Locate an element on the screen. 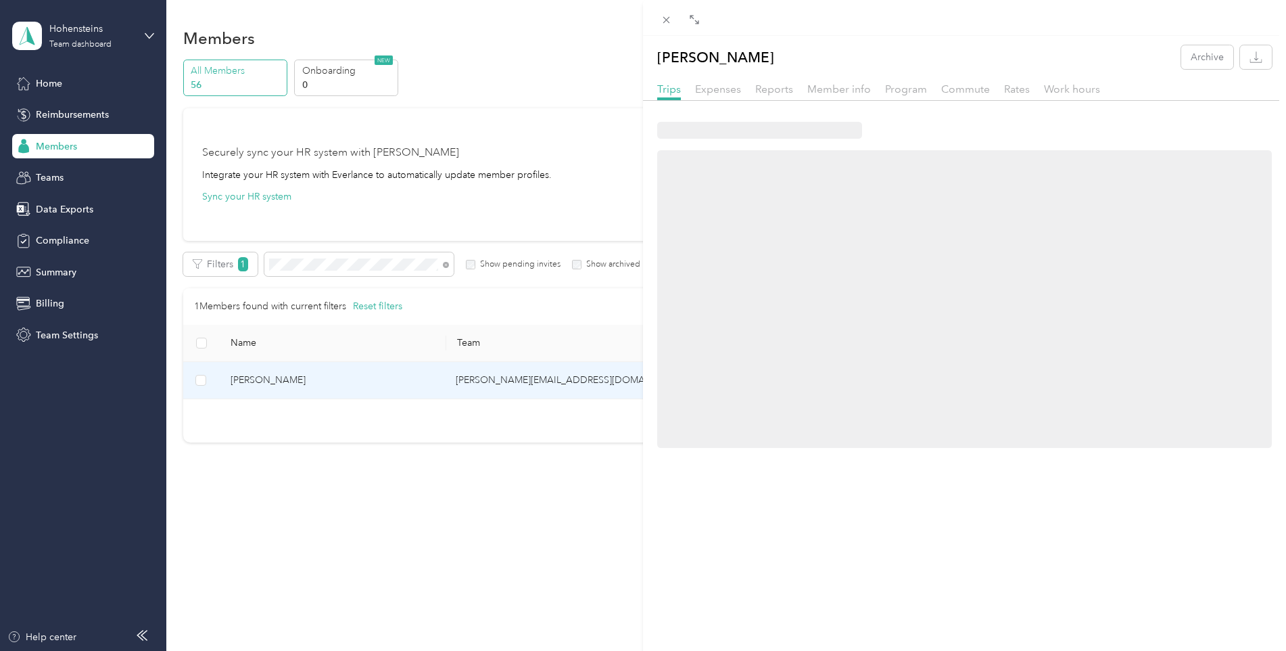  span: Expenses is located at coordinates (718, 89).